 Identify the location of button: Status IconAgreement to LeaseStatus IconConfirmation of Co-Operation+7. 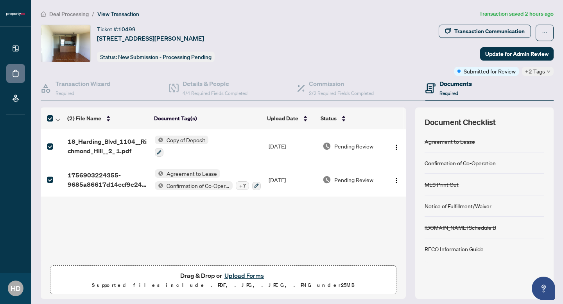
(208, 180).